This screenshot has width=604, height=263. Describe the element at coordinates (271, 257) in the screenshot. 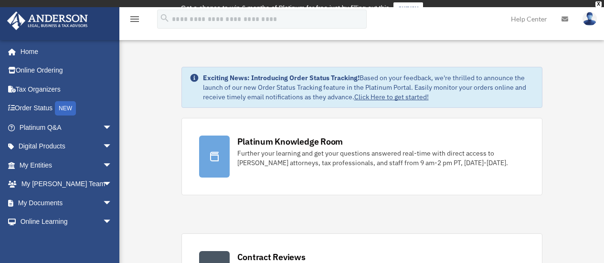

I see `div: Contract Reviews` at that location.